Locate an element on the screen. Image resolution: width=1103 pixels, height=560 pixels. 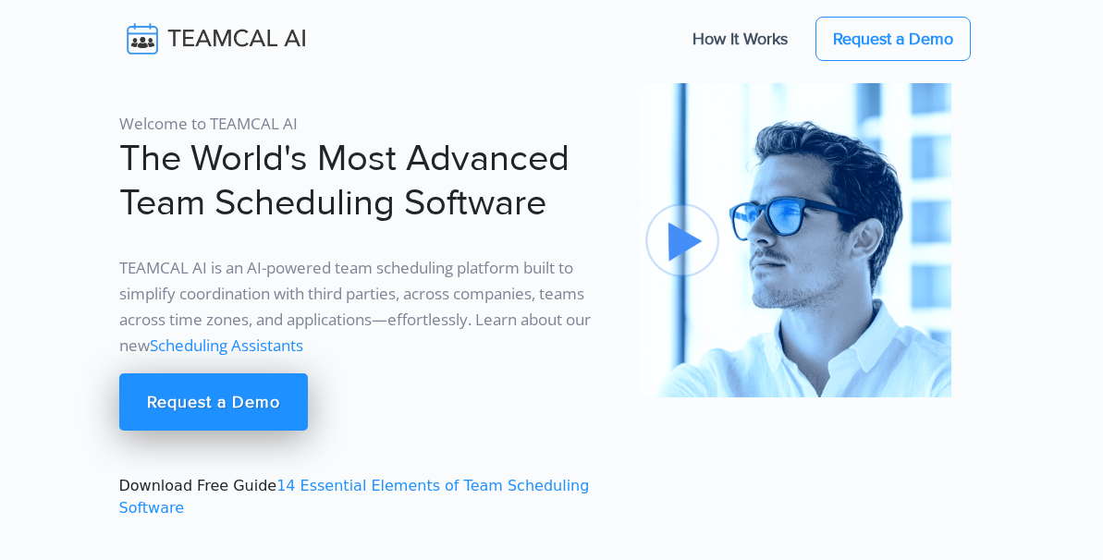
div: Download Free Guide is located at coordinates (367, 301).